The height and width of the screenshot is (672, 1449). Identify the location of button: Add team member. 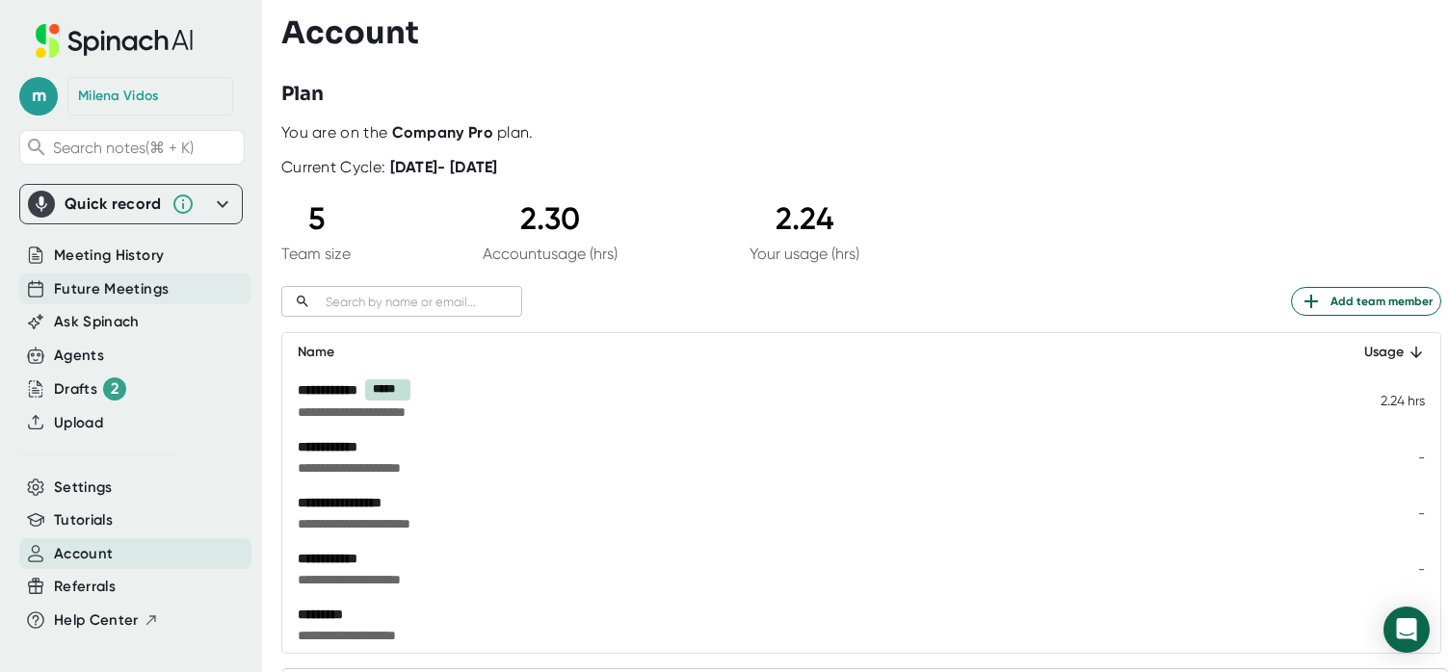
(1366, 301).